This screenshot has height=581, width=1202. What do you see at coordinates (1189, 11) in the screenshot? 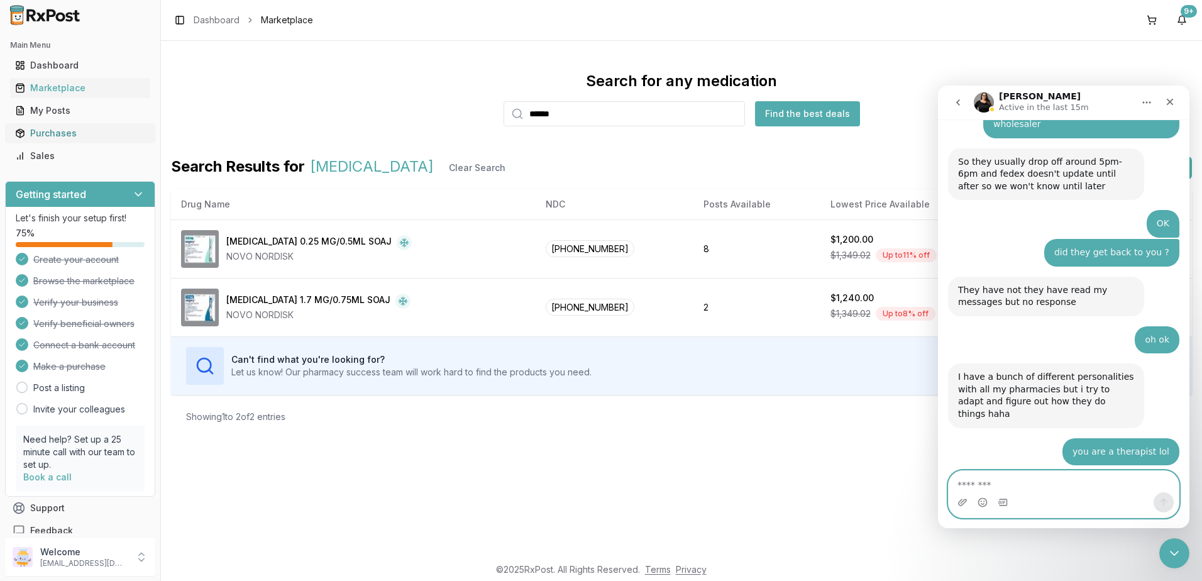
I see `div: 9+` at bounding box center [1189, 11].